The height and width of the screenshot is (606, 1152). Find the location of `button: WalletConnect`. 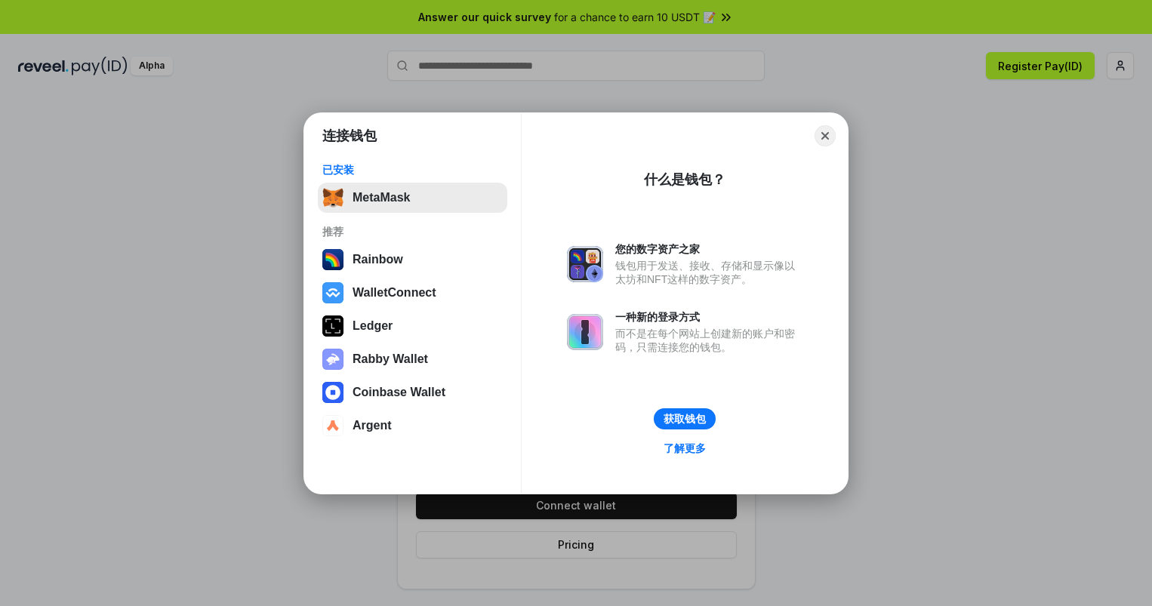

button: WalletConnect is located at coordinates (412, 293).